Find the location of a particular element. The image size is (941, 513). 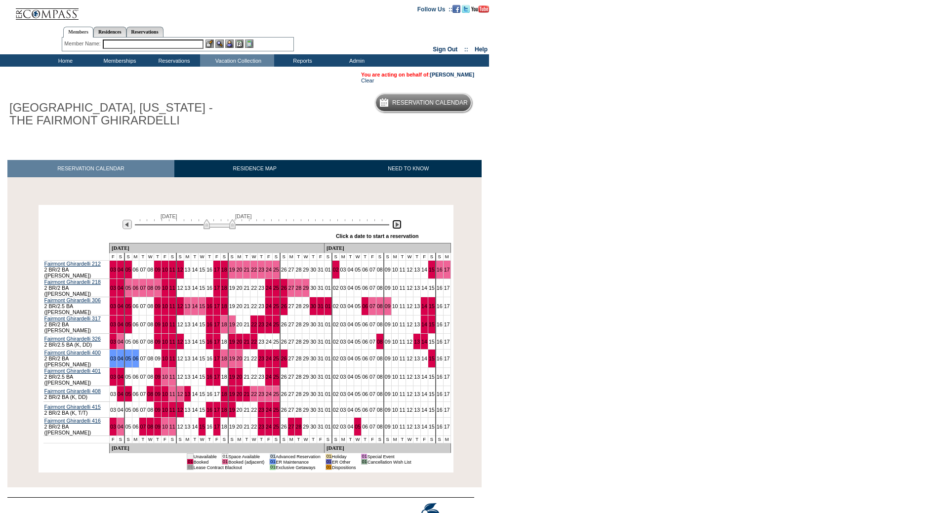

td: Reservations is located at coordinates (173, 60).